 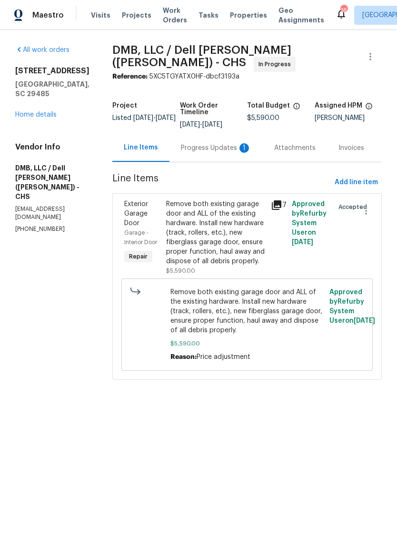 I want to click on span: Exterior Garage Door, so click(x=136, y=214).